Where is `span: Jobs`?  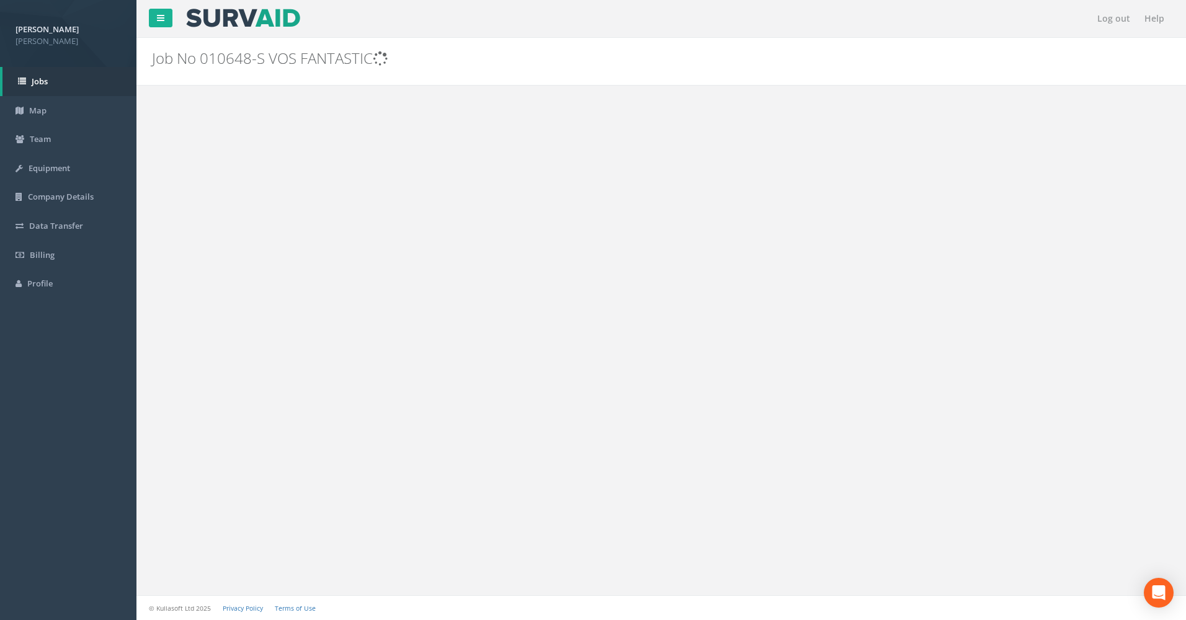
span: Jobs is located at coordinates (40, 81).